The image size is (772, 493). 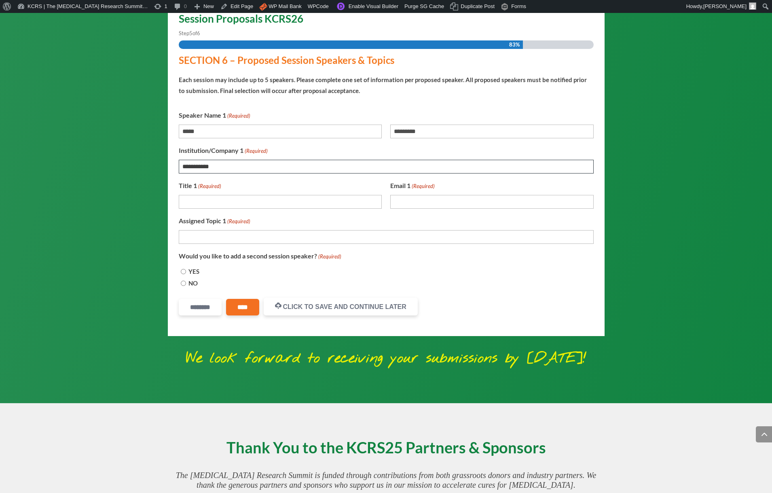 I want to click on h2: Session Proposals KCRS26, so click(x=386, y=21).